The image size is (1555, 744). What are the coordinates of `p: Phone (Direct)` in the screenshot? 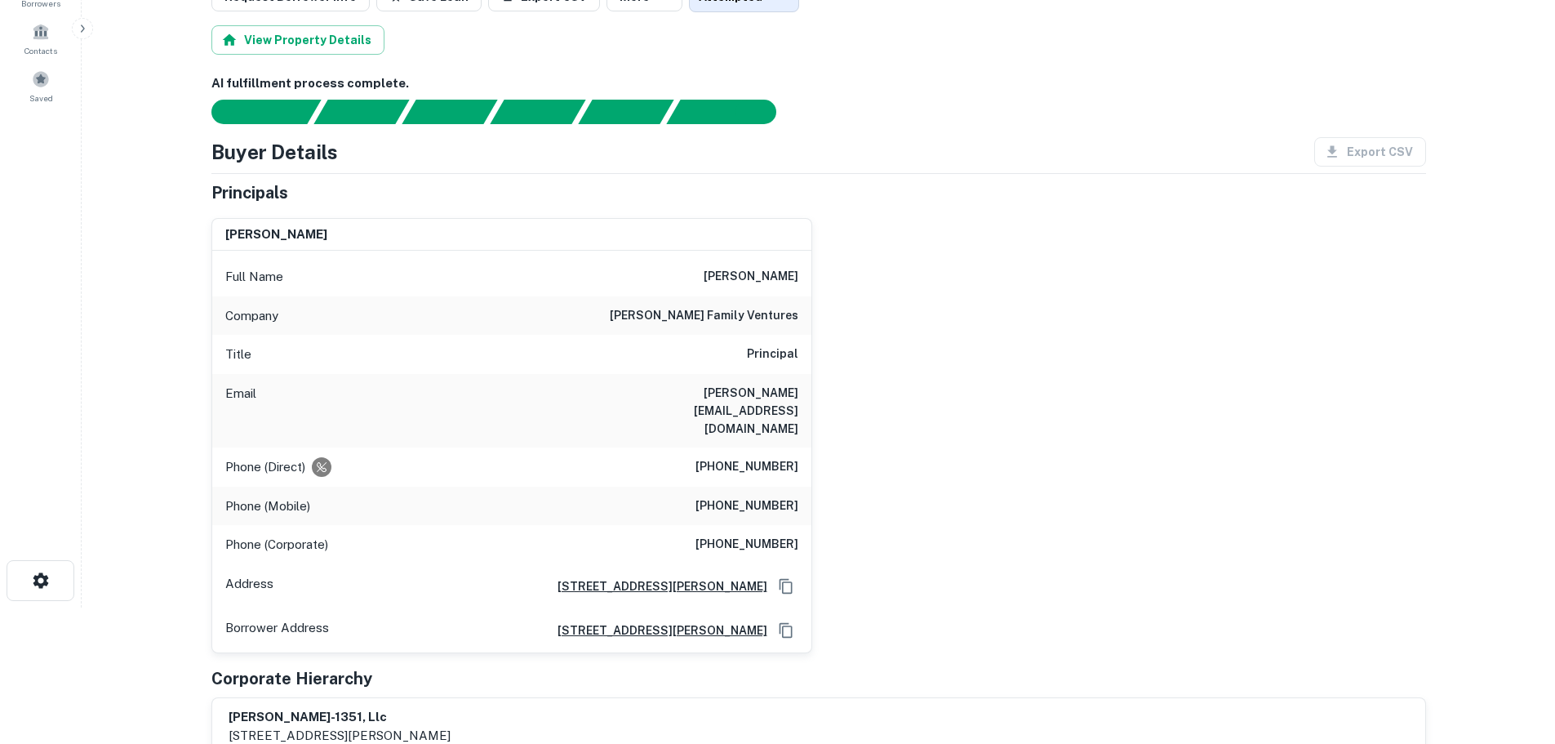 It's located at (265, 467).